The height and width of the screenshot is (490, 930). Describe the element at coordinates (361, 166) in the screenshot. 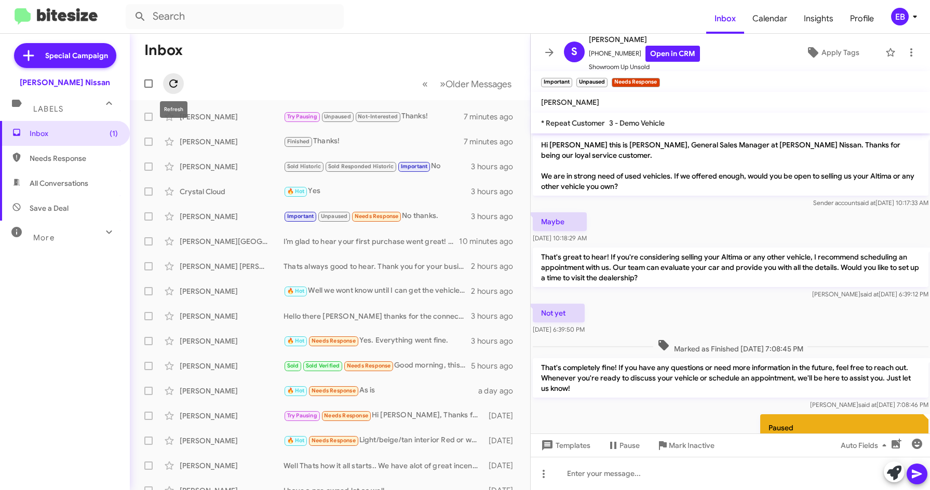

I see `span: Sold Responded Historic` at that location.